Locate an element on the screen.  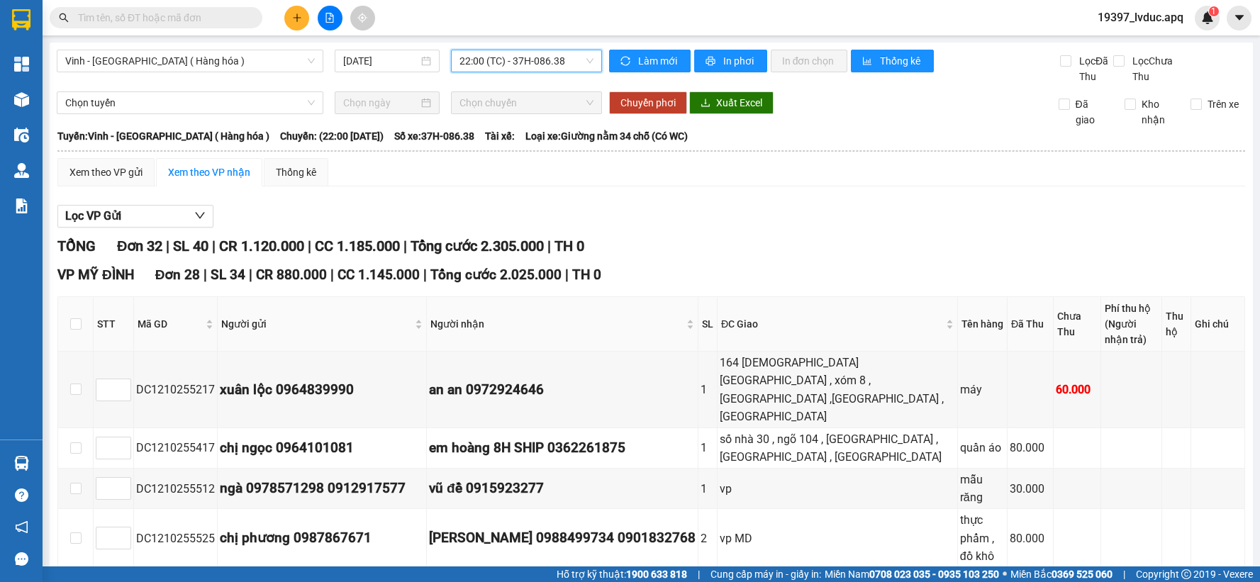
span: file-add is located at coordinates (330, 18).